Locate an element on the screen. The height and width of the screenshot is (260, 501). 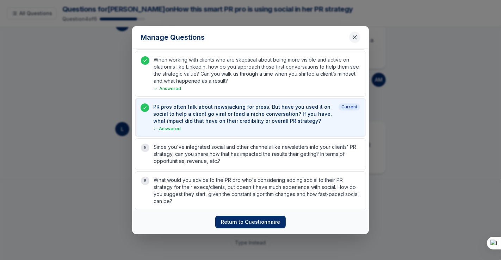
h3: Manage Questions is located at coordinates (173, 37).